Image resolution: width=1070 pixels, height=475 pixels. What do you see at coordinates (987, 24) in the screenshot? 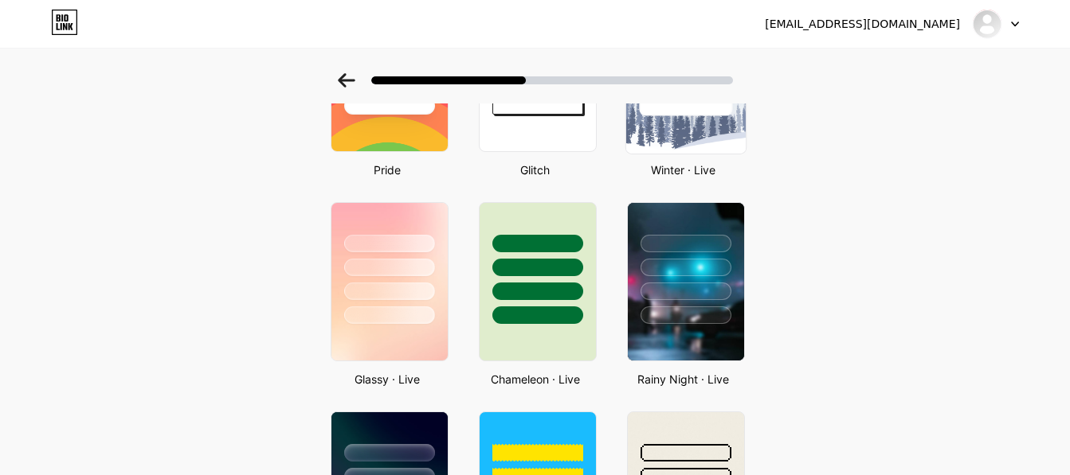
I see `img: ktolsocialcare` at bounding box center [987, 24].